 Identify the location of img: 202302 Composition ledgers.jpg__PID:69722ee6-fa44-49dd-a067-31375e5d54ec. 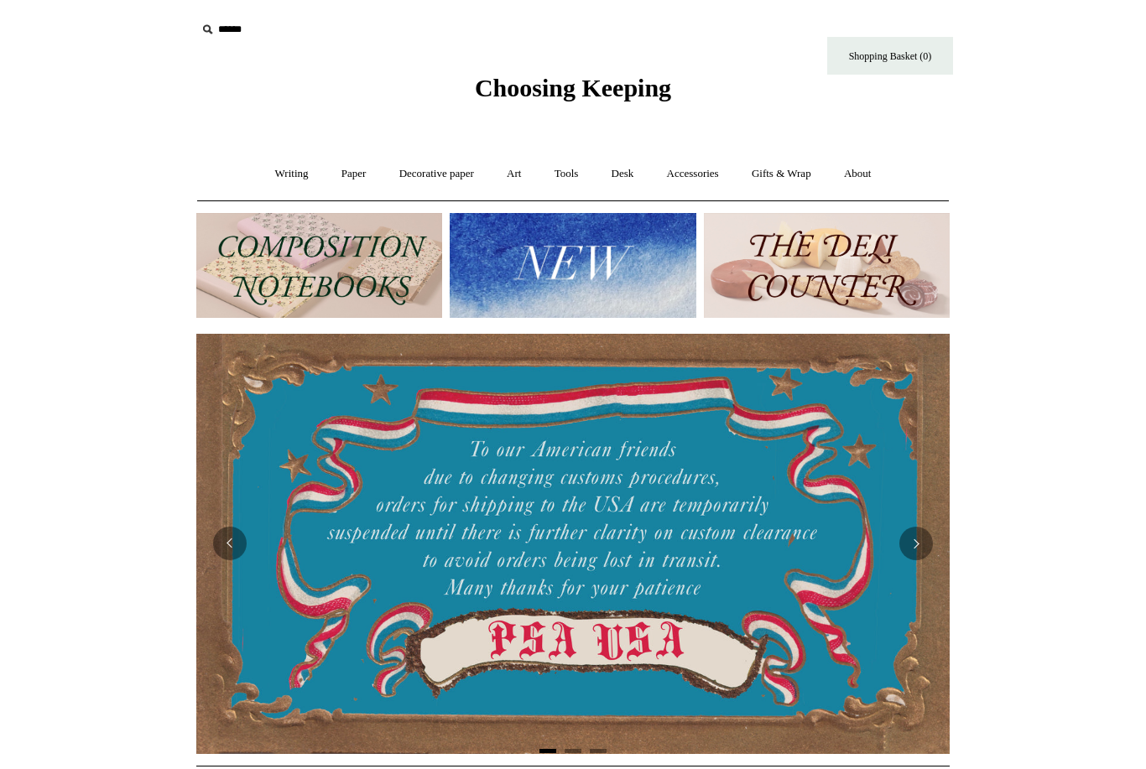
(319, 265).